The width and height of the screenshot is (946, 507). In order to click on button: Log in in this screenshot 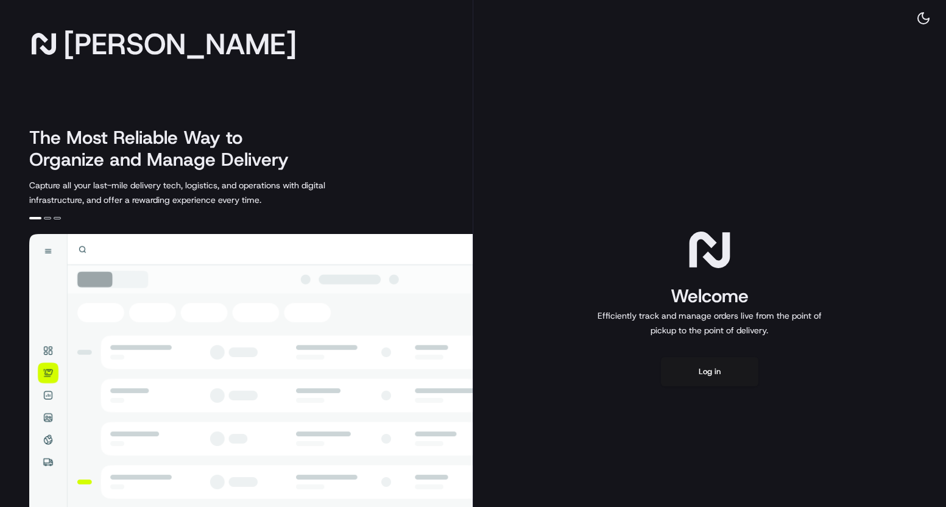, I will do `click(710, 372)`.